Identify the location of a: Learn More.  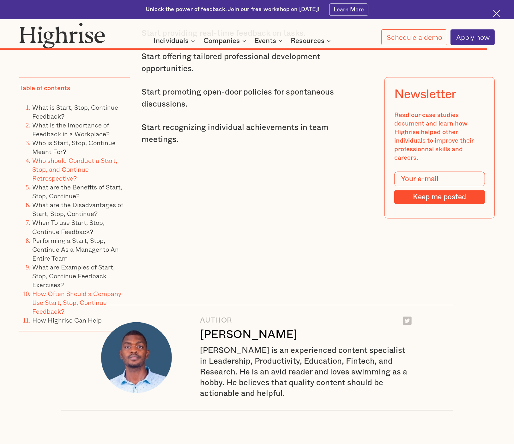
(349, 9).